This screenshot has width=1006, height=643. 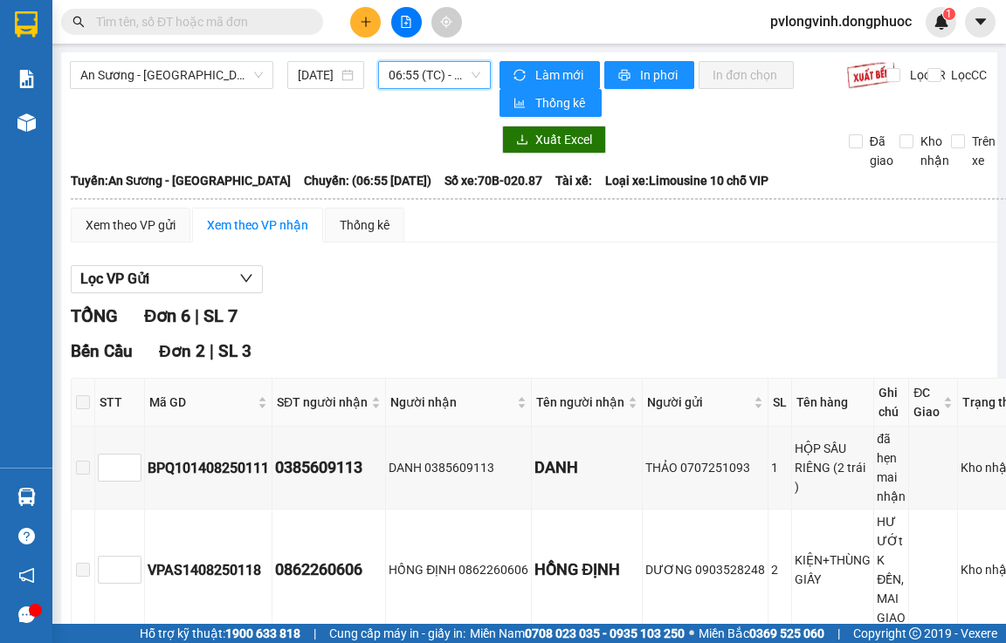 I want to click on div: Thống kê, so click(x=364, y=225).